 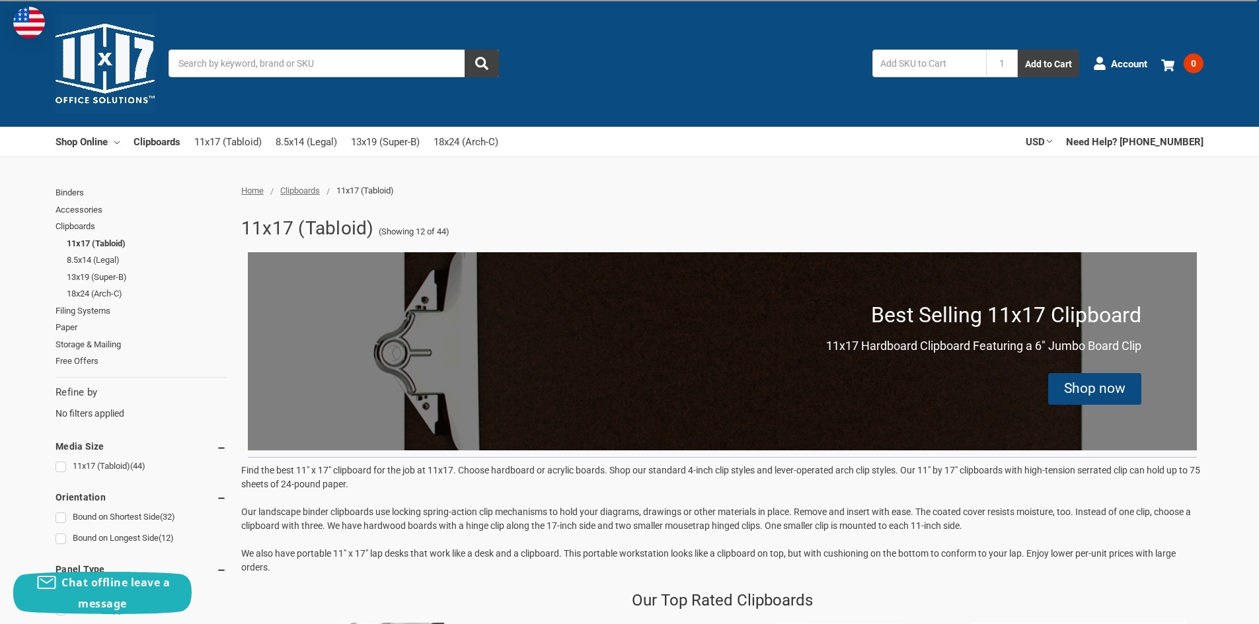 I want to click on span: We also have portable 11" x 17" lap desks that work like a desk and a clipboard. This portable wo..., so click(x=708, y=560).